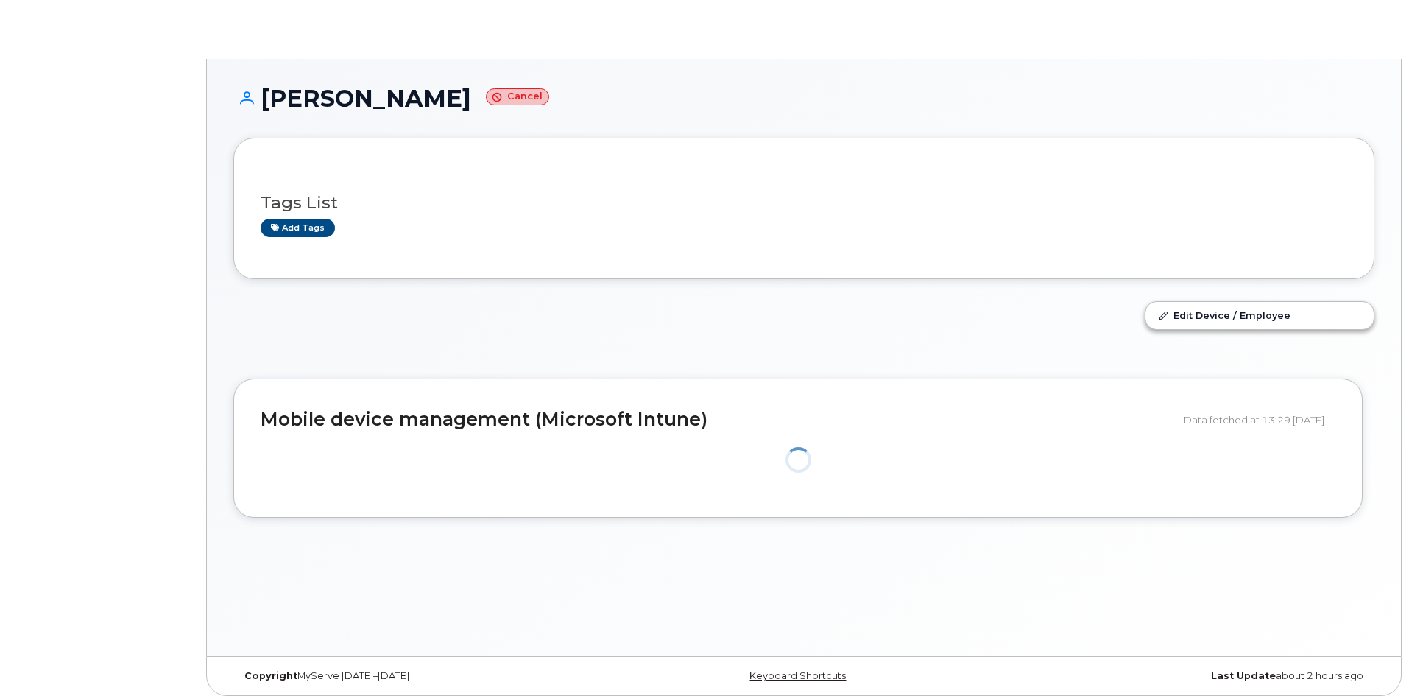  Describe the element at coordinates (518, 96) in the screenshot. I see `small: Cancel` at that location.